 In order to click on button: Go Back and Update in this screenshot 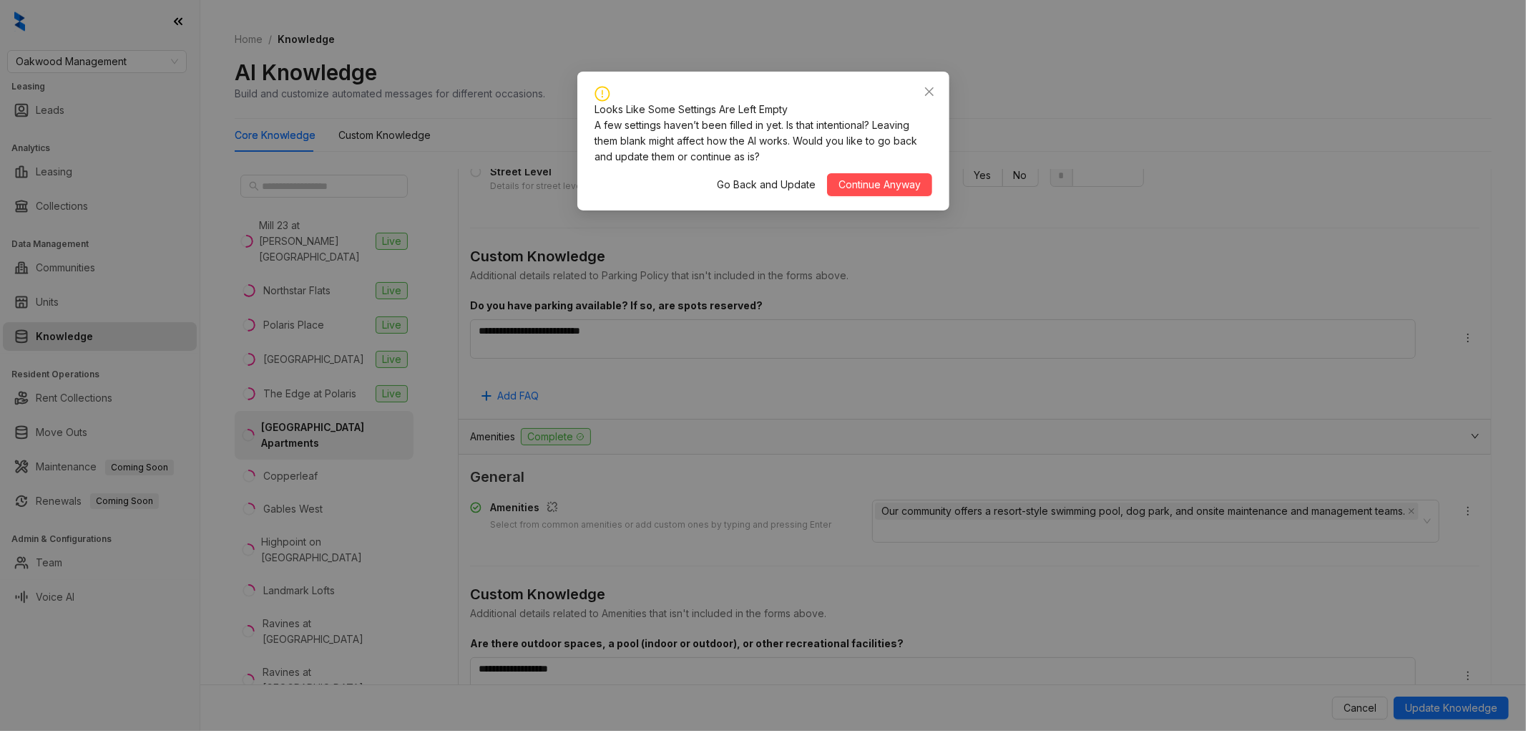, I will do `click(766, 185)`.